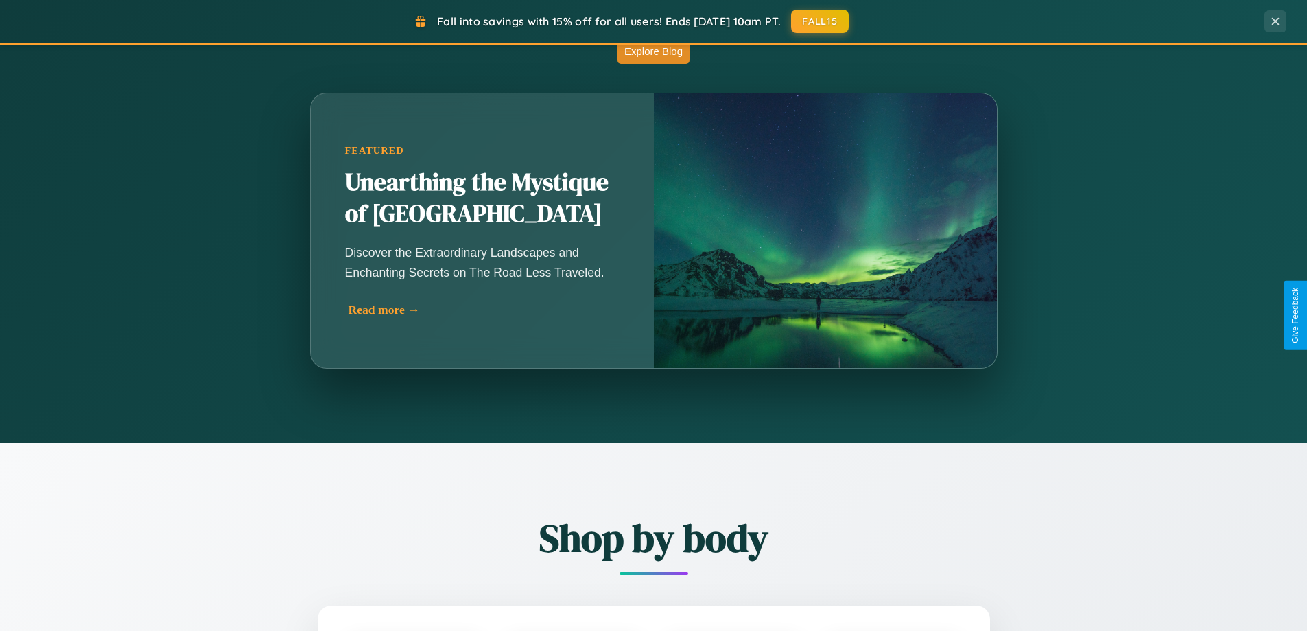 This screenshot has width=1307, height=631. I want to click on div: Featured, so click(482, 150).